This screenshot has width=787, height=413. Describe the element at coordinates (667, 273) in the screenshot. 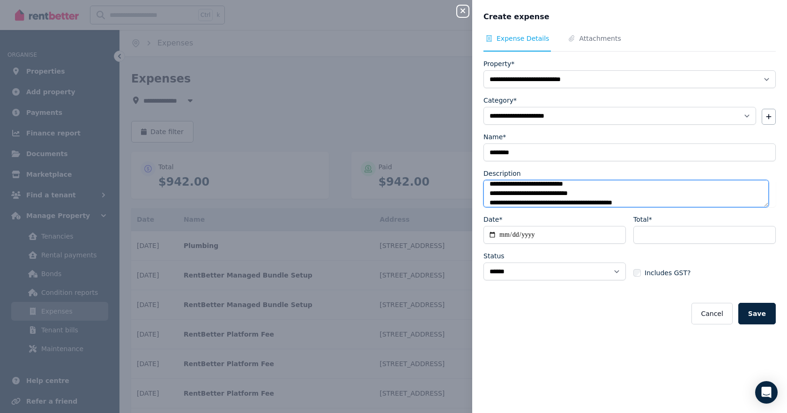

I see `span: Includes GST?` at that location.